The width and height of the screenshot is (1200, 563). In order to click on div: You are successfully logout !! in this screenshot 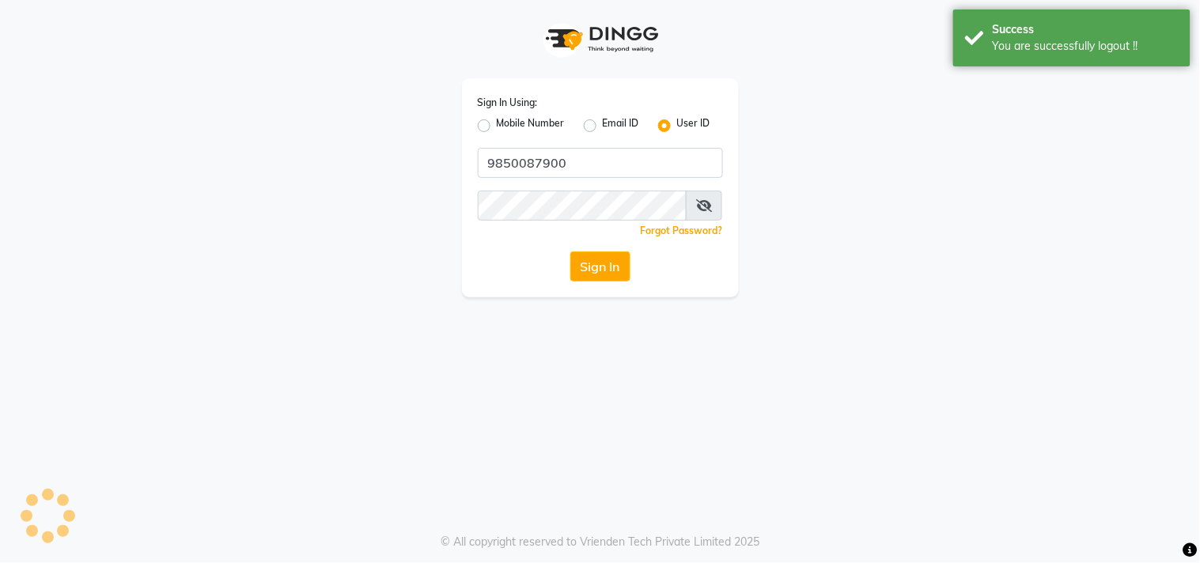, I will do `click(1085, 46)`.